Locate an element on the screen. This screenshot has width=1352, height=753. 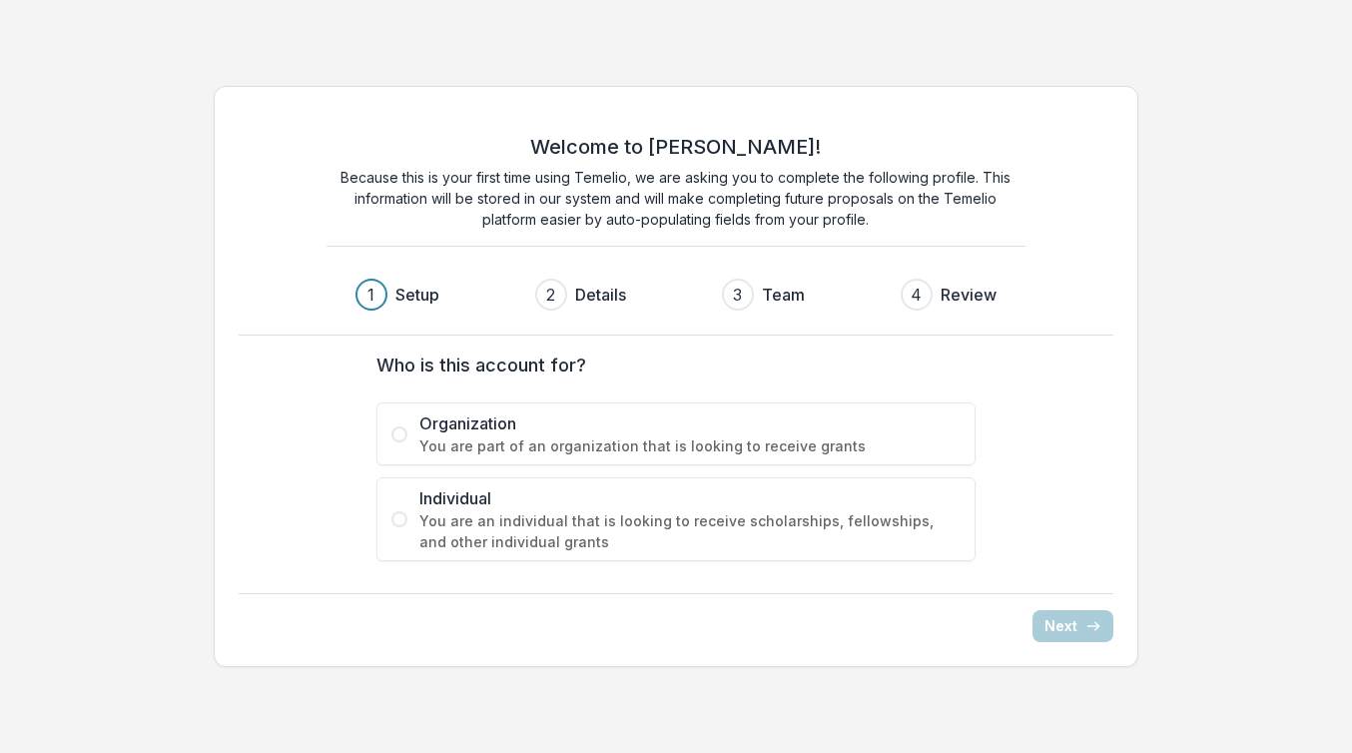
h3: Details is located at coordinates (600, 295).